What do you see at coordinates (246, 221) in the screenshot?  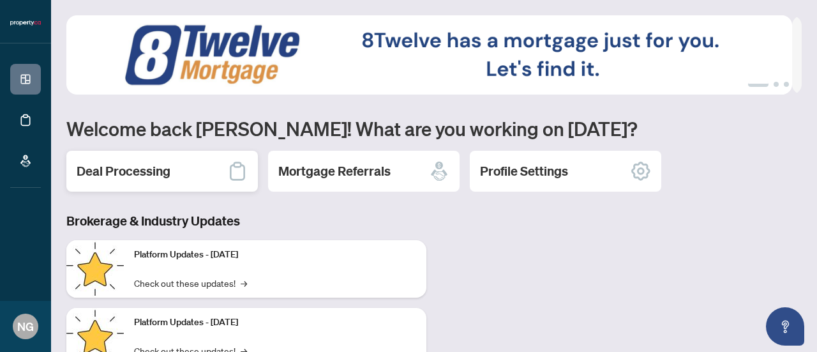 I see `h3: Brokerage & Industry Updates` at bounding box center [246, 221].